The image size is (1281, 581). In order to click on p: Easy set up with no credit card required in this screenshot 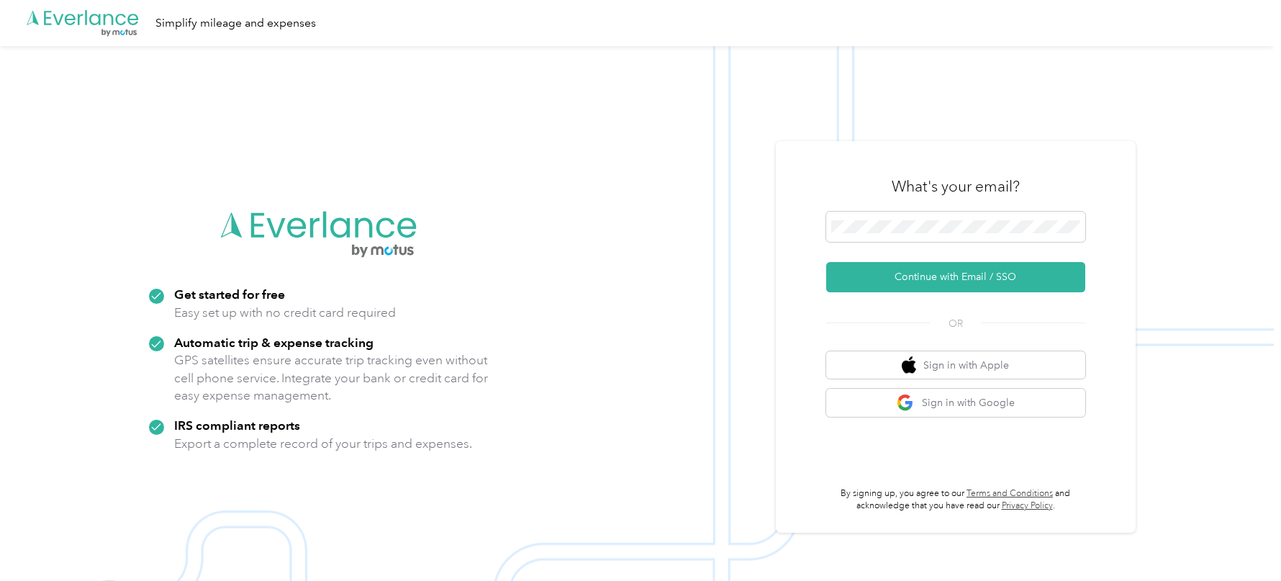, I will do `click(285, 312)`.